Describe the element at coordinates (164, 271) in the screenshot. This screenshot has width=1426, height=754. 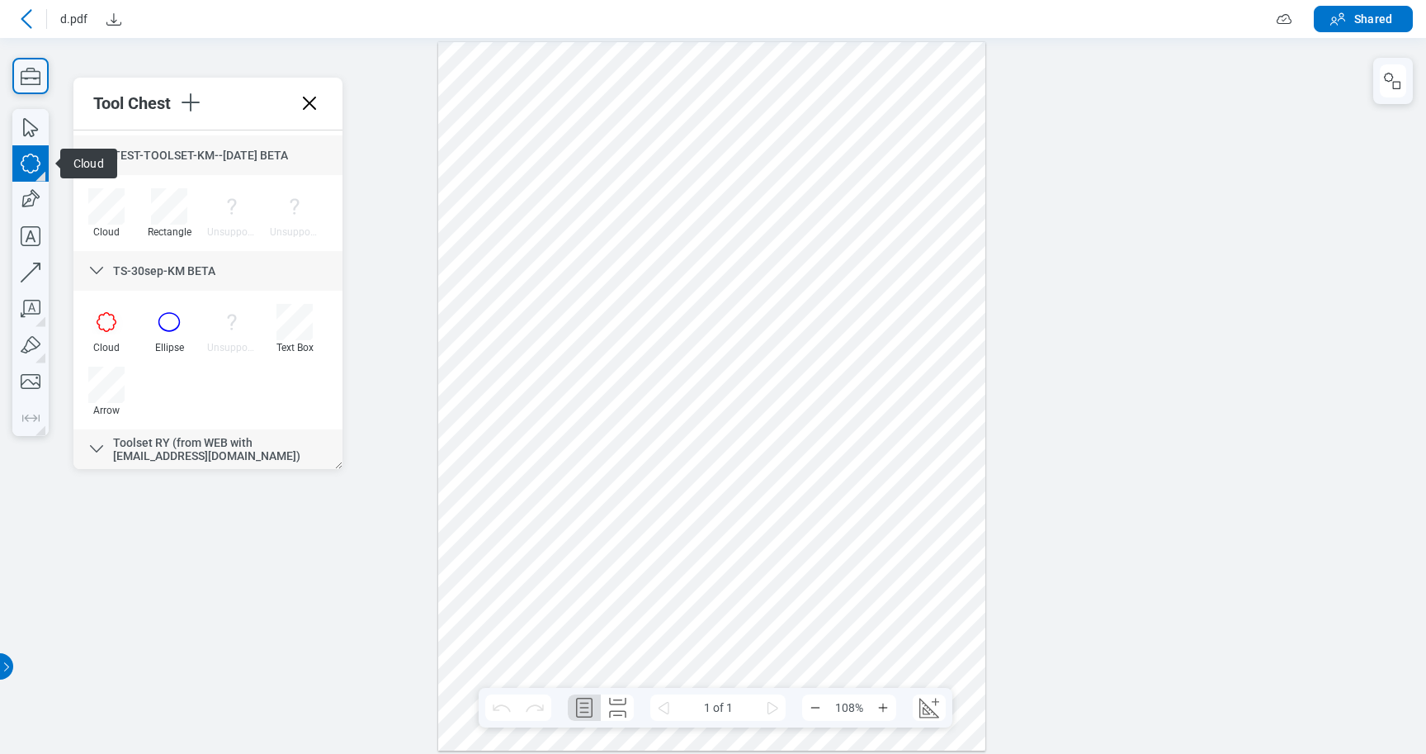
I see `span: TS-30sep-KM BETA` at that location.